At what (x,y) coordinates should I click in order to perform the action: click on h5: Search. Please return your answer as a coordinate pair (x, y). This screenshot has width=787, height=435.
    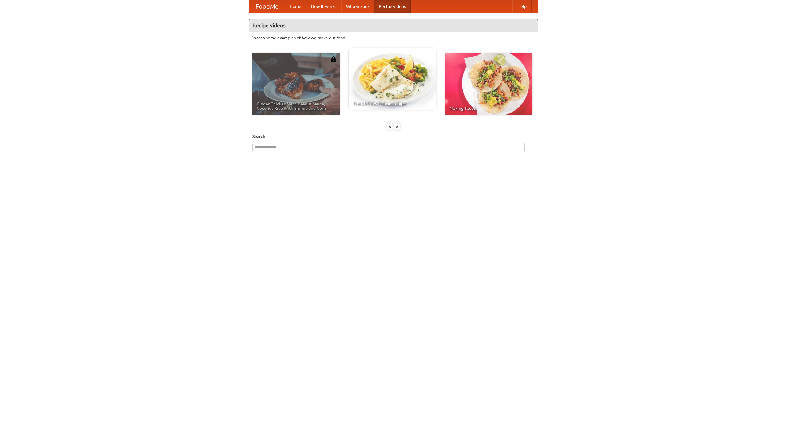
    Looking at the image, I should click on (394, 137).